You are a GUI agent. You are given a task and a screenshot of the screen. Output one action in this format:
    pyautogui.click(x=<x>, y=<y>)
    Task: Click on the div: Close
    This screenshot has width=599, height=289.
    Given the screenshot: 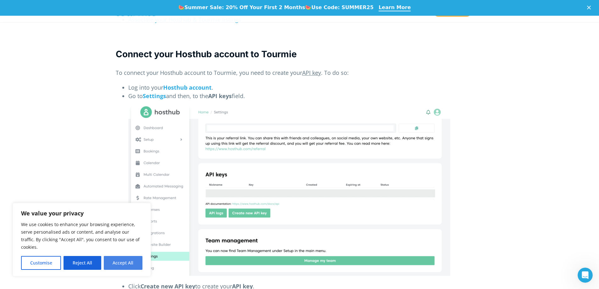 What is the action you would take?
    pyautogui.click(x=590, y=8)
    